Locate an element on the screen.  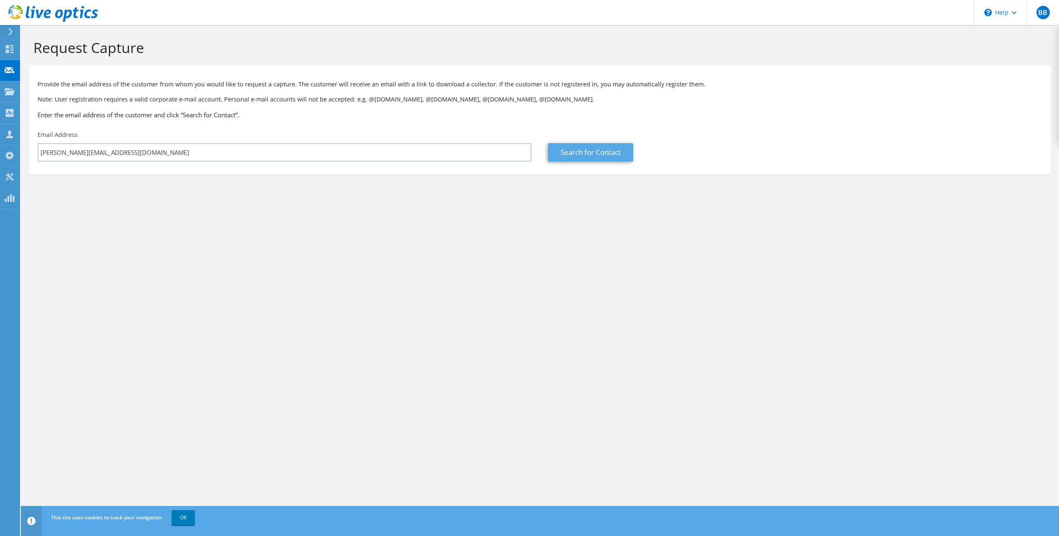
h3: Enter the email address of the customer and click “Search for Contact”. is located at coordinates (540, 115).